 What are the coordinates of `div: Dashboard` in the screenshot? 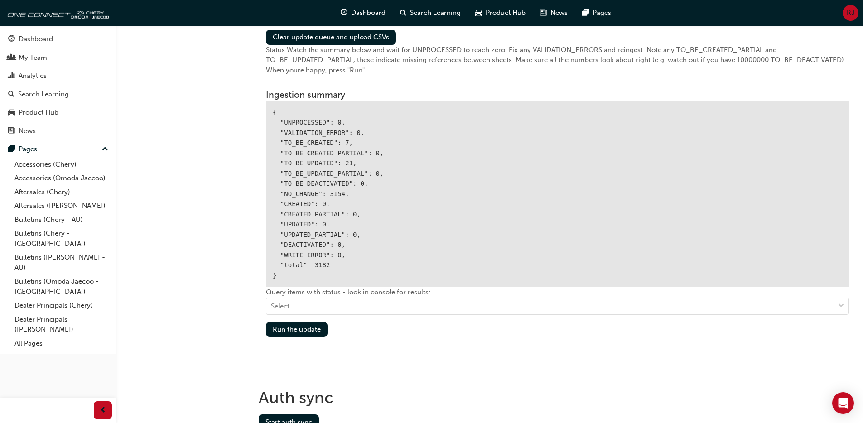 It's located at (36, 39).